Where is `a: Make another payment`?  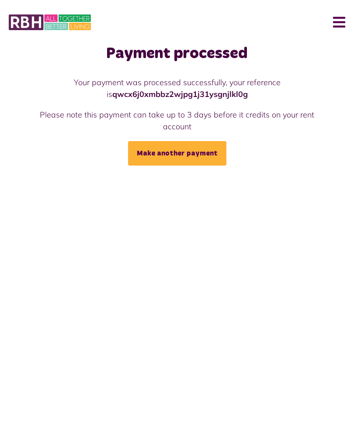
a: Make another payment is located at coordinates (177, 153).